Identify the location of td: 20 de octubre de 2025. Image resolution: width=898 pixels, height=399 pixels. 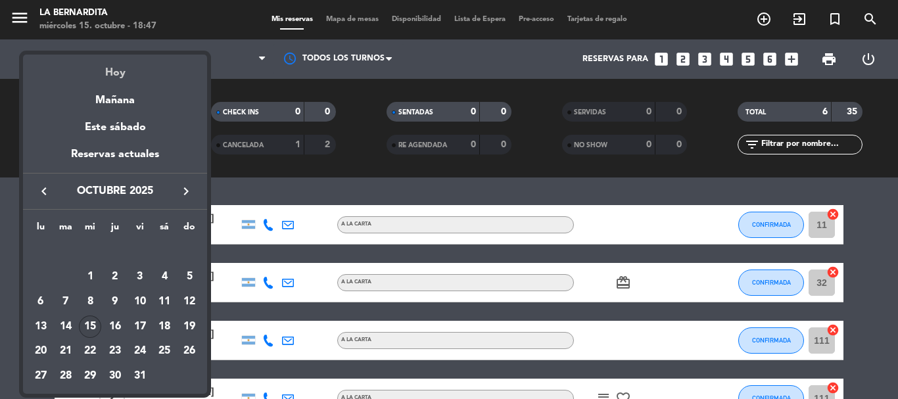
(41, 352).